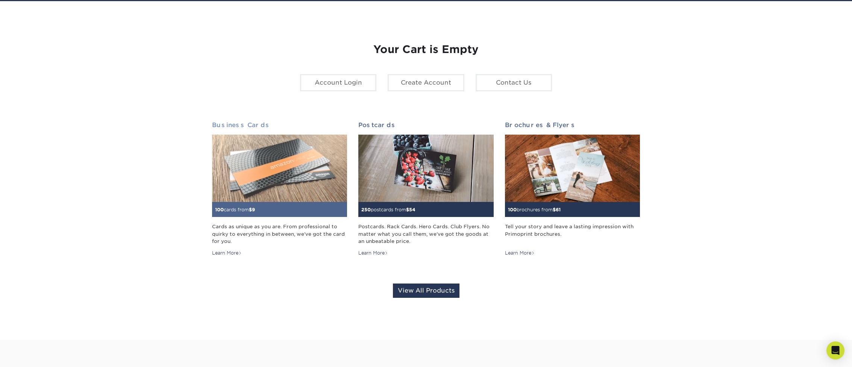  I want to click on span: 54, so click(412, 209).